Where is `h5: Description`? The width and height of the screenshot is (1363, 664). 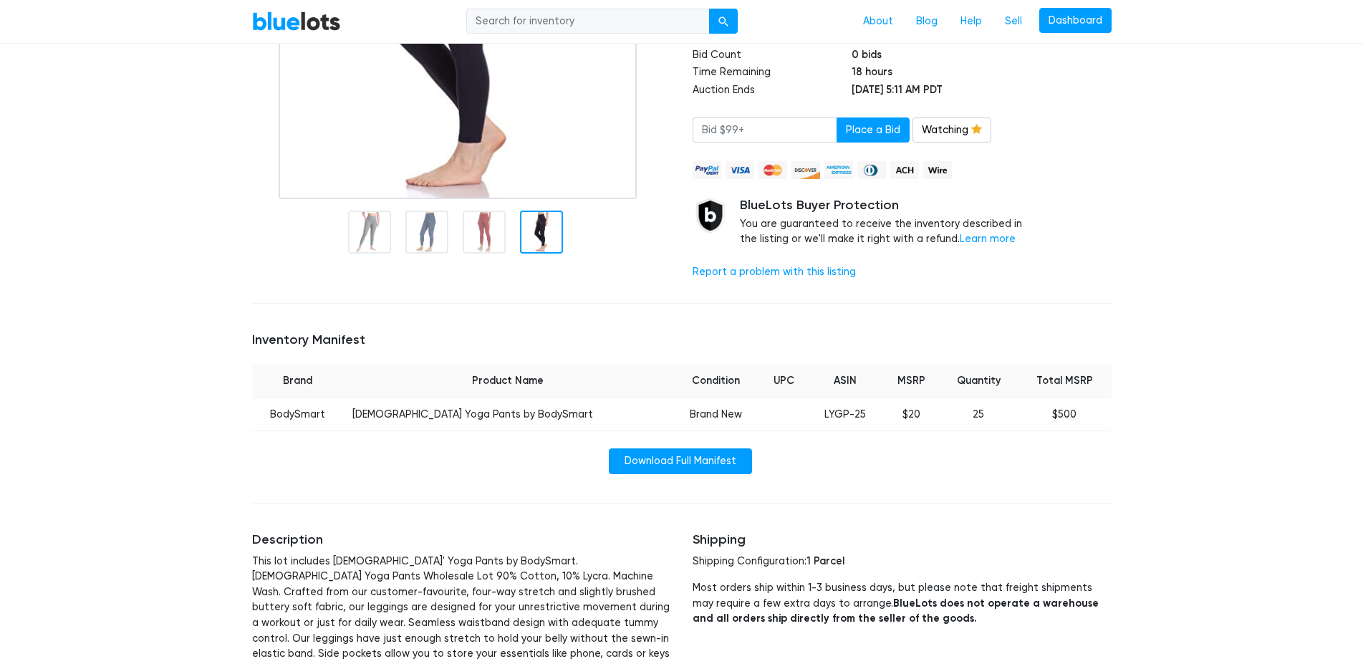 h5: Description is located at coordinates (461, 540).